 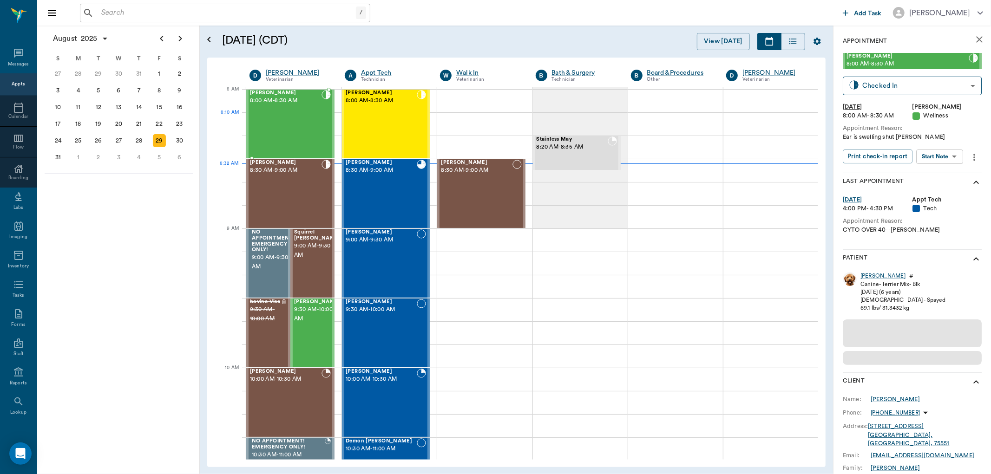 I want to click on div: Today, Friday, August 29, 2025, so click(x=159, y=141).